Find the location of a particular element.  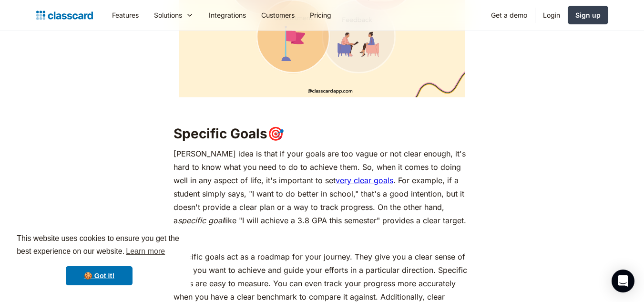

a: Pricing is located at coordinates (320, 15).